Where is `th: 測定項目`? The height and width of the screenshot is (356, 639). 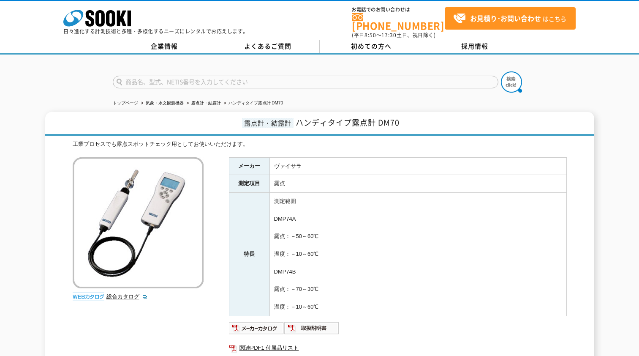 th: 測定項目 is located at coordinates (249, 184).